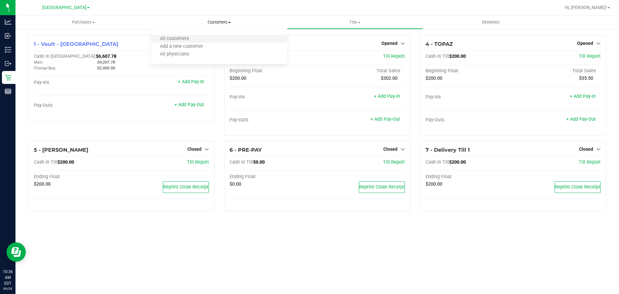 This screenshot has width=619, height=294. Describe the element at coordinates (83, 22) in the screenshot. I see `span: Purchases` at that location.